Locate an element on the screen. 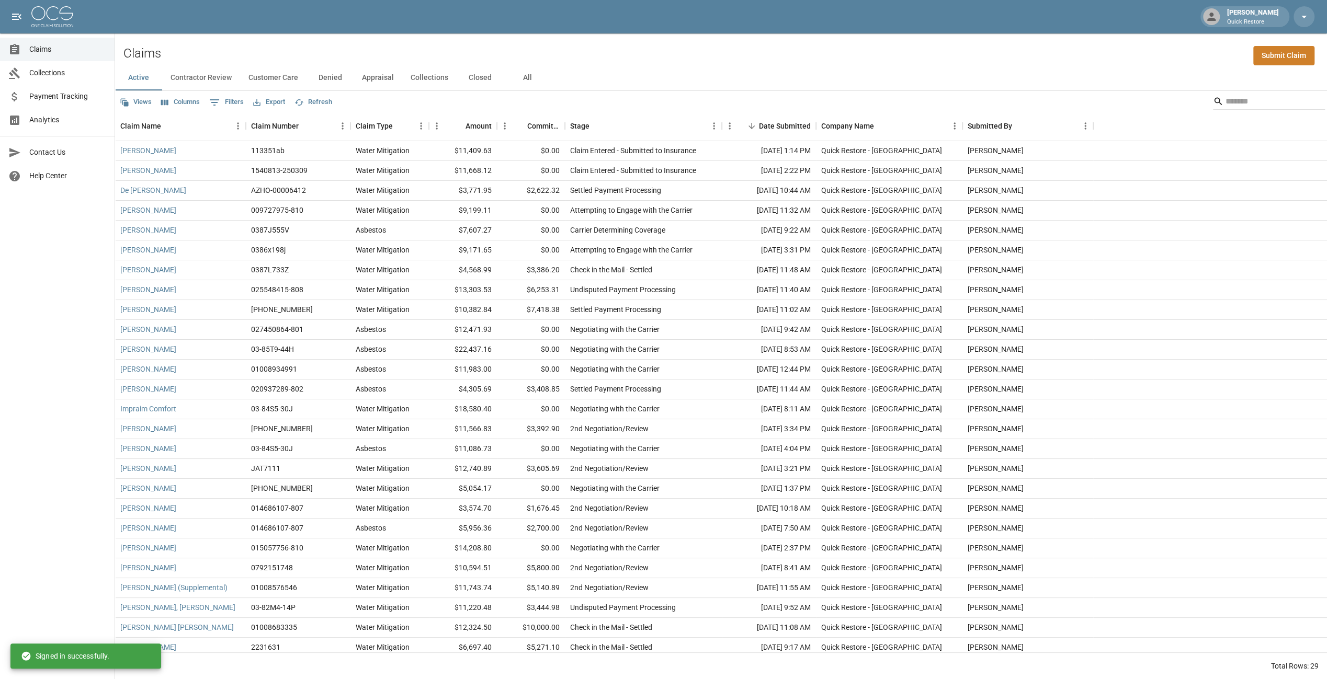  div: JAT7111 is located at coordinates (266, 469).